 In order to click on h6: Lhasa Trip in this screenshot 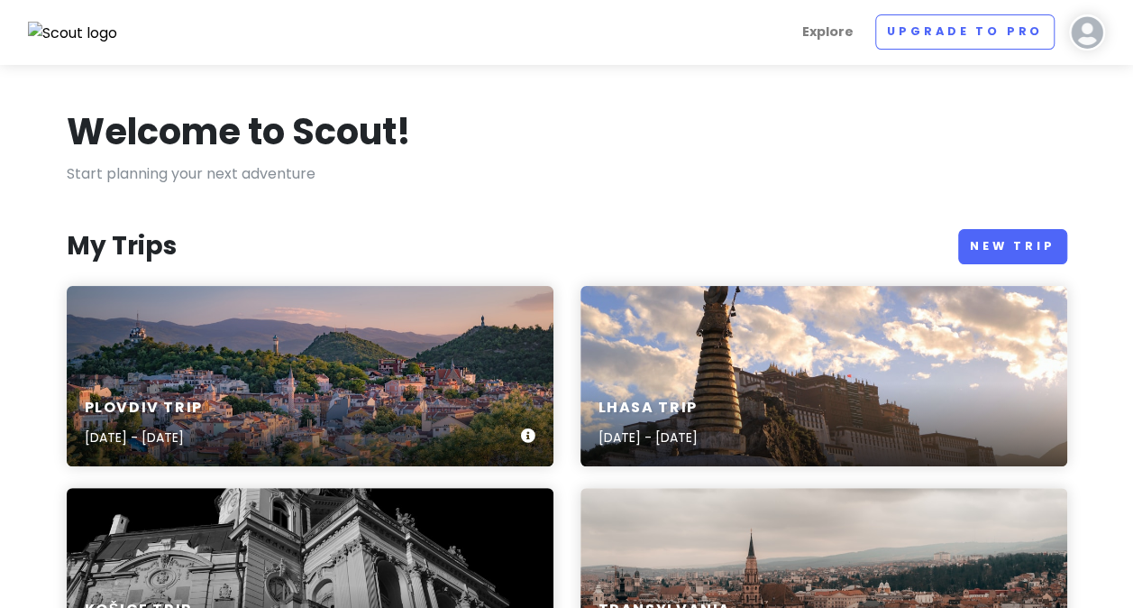, I will do `click(648, 407)`.